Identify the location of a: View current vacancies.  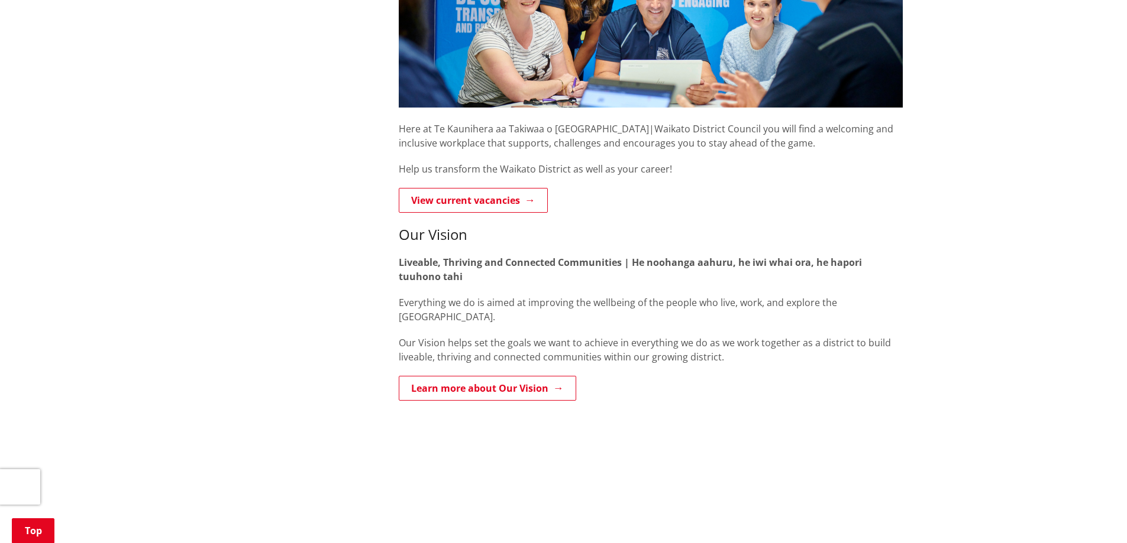
(473, 200).